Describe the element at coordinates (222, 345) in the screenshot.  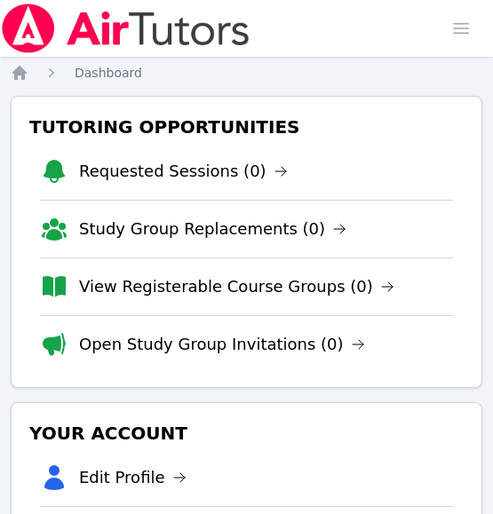
I see `a: Open Study Group Invitations (0)` at that location.